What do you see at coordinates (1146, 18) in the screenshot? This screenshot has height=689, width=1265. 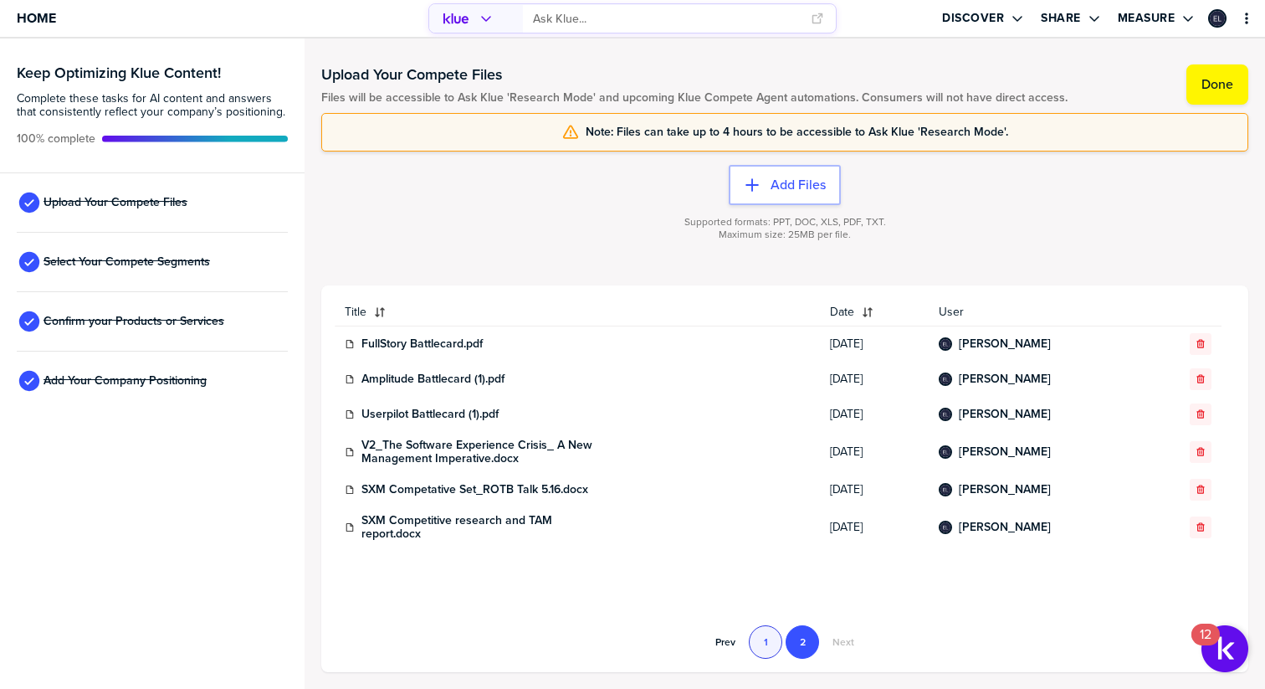 I see `label: Measure` at bounding box center [1146, 18].